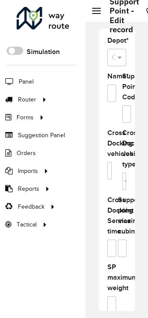 The image size is (148, 318). What do you see at coordinates (133, 216) in the screenshot?
I see `label: Support point maximum cubing` at bounding box center [133, 216].